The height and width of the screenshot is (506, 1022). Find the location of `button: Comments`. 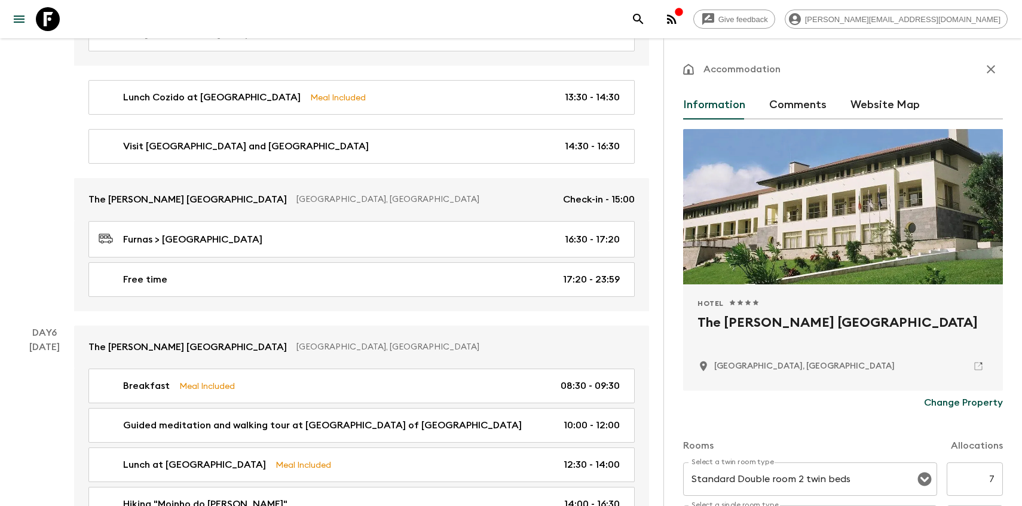

button: Comments is located at coordinates (798, 105).